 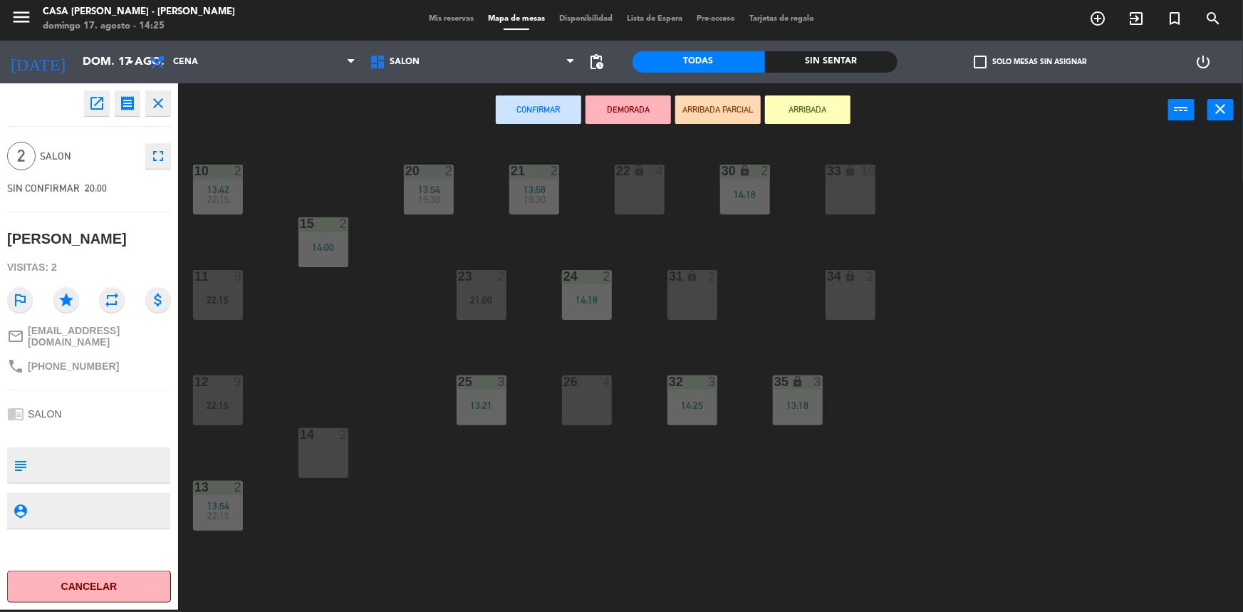 I want to click on div: 21:00, so click(x=482, y=300).